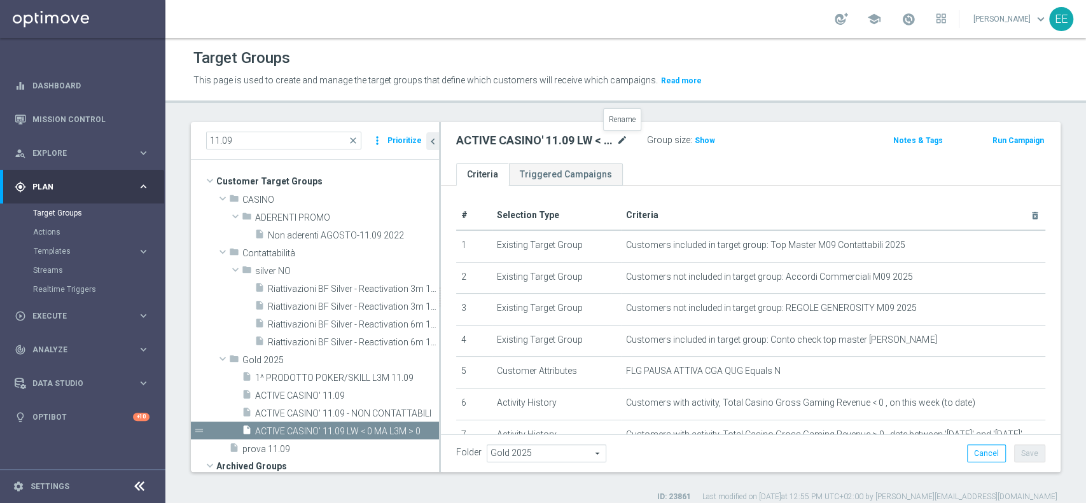 This screenshot has width=1086, height=503. Describe the element at coordinates (769, 277) in the screenshot. I see `span: Customers not included in target group: Accordi Commerciali M09 2025` at that location.